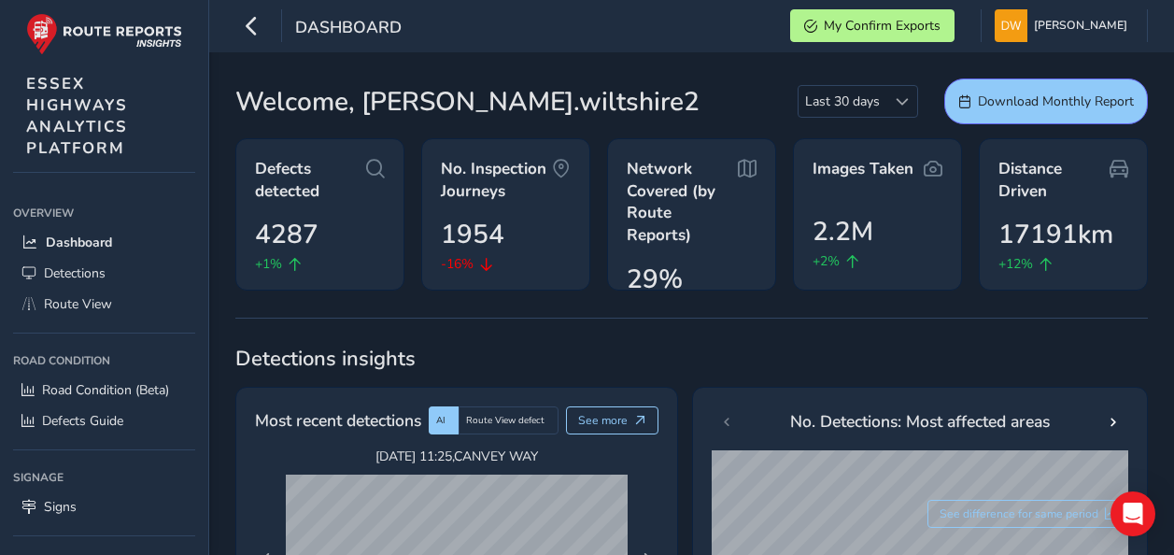 This screenshot has width=1174, height=555. I want to click on button: My Confirm Exports, so click(872, 25).